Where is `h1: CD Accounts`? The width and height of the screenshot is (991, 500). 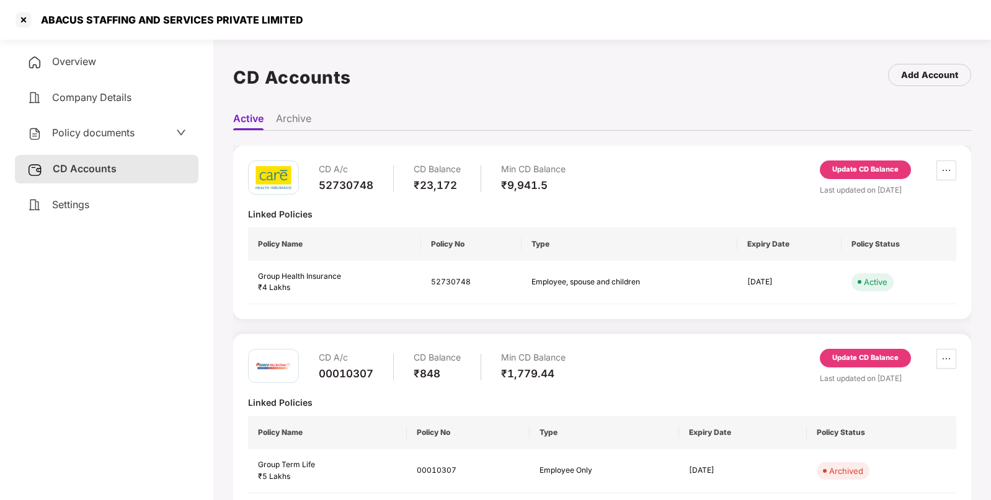 h1: CD Accounts is located at coordinates (292, 77).